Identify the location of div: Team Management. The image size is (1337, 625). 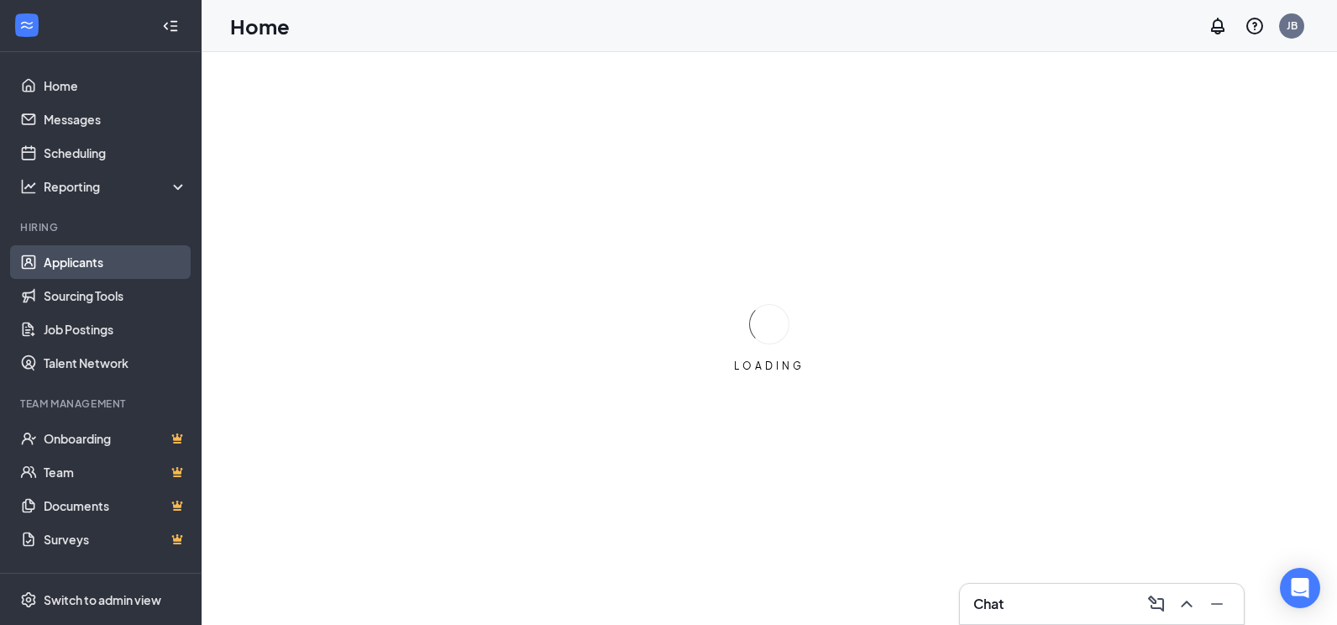
(102, 403).